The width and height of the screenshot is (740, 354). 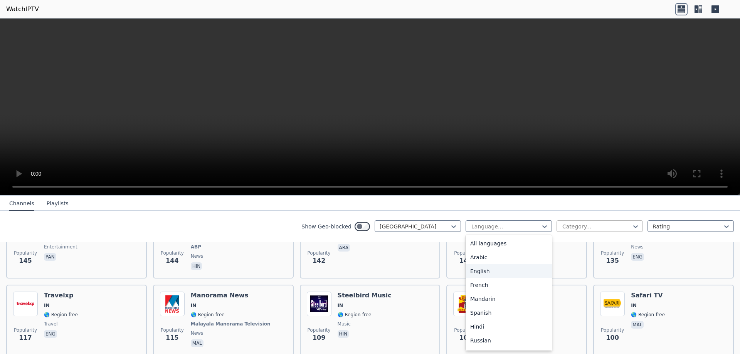 What do you see at coordinates (344, 248) in the screenshot?
I see `p: ara` at bounding box center [344, 248].